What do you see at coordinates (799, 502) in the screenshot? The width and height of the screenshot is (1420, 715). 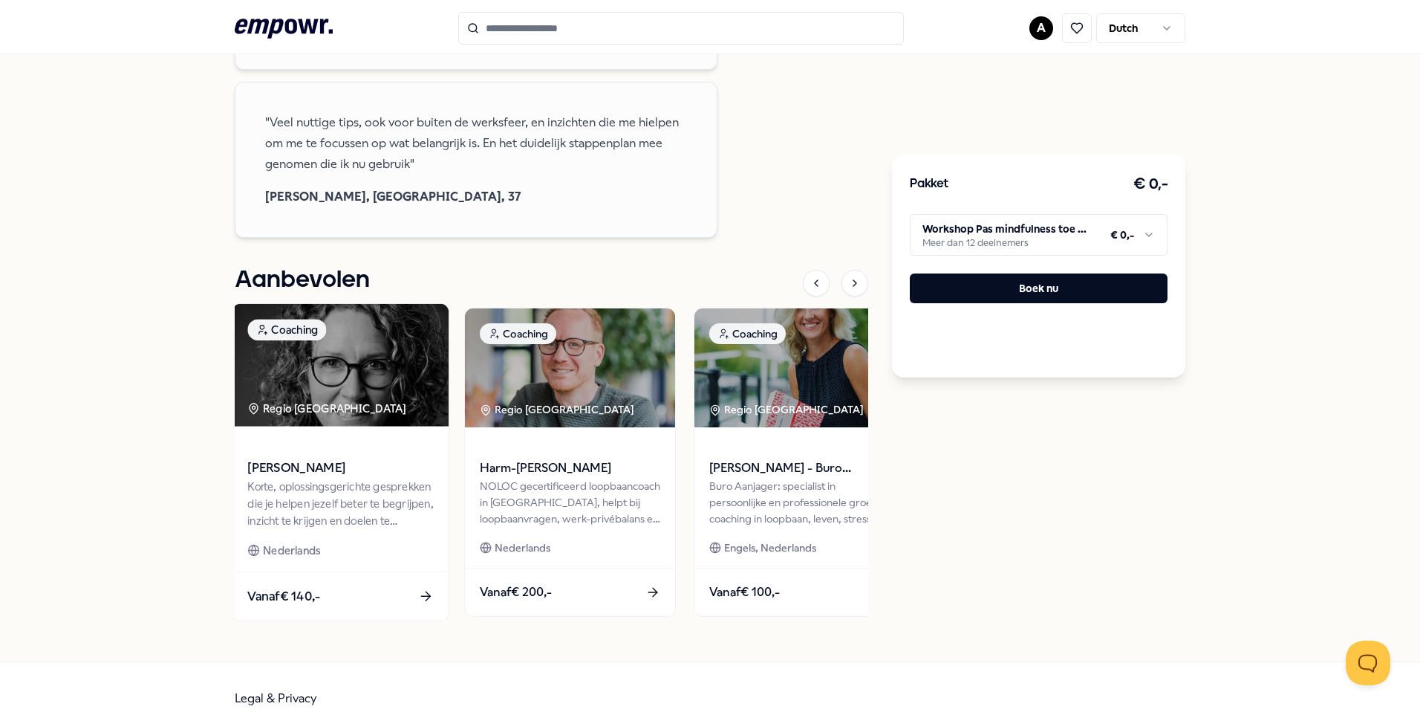 I see `div: Buro Aanjager: specialist in persoonlijke en professionele groei, coaching in loopbaan, leven, st...` at bounding box center [799, 502].